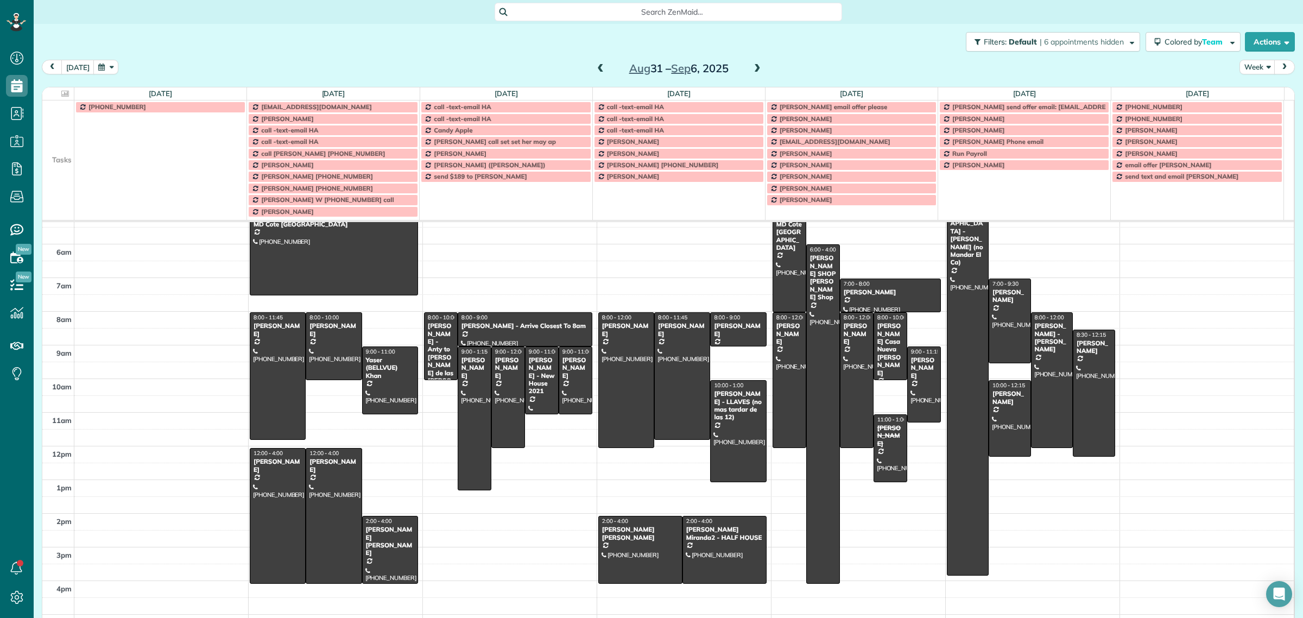  I want to click on span: 9am, so click(64, 353).